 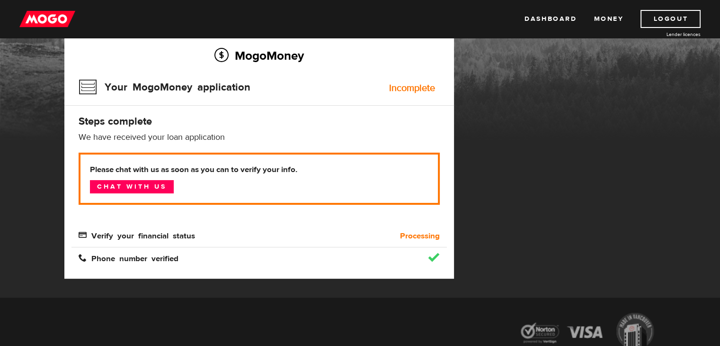 I want to click on p: We have received your loan application, so click(x=259, y=137).